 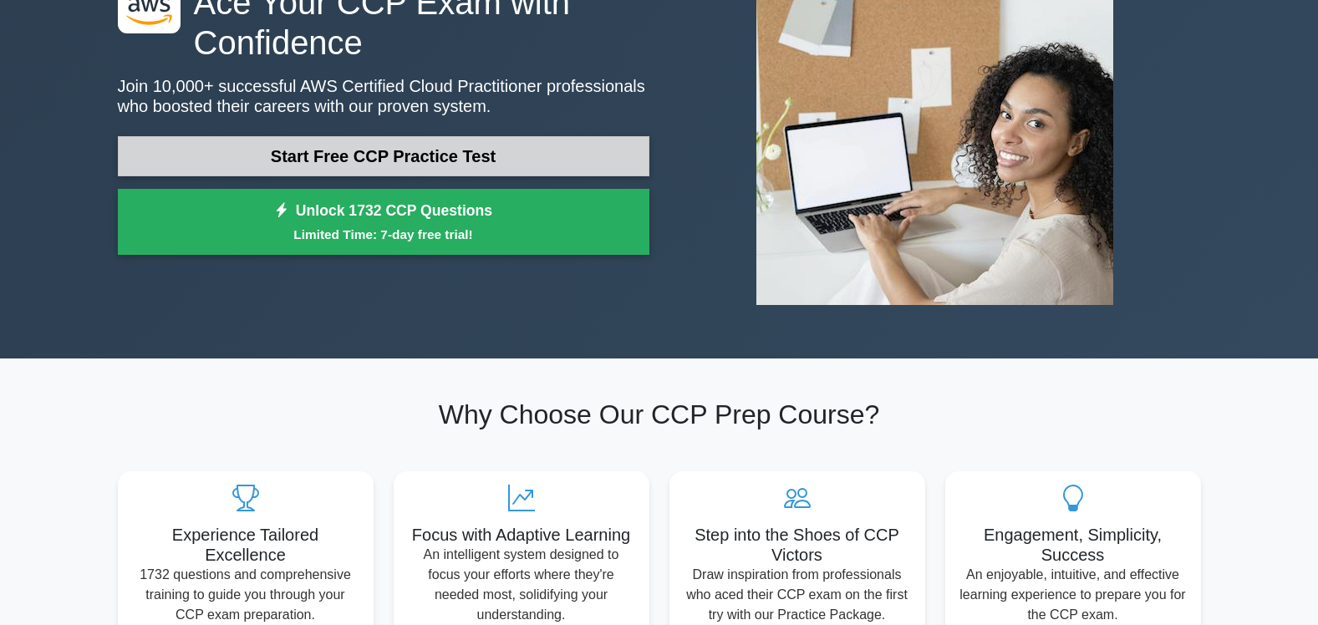 I want to click on a: Start Free CCP Practice Test, so click(x=384, y=156).